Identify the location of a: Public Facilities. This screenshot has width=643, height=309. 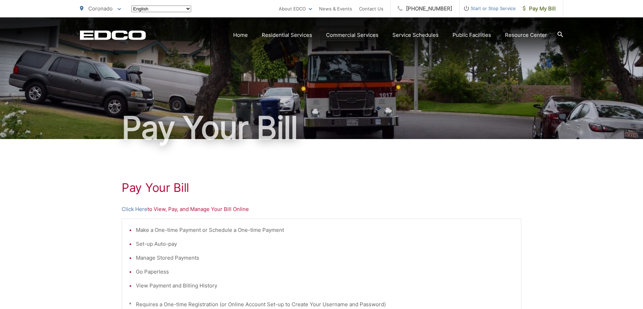
(472, 35).